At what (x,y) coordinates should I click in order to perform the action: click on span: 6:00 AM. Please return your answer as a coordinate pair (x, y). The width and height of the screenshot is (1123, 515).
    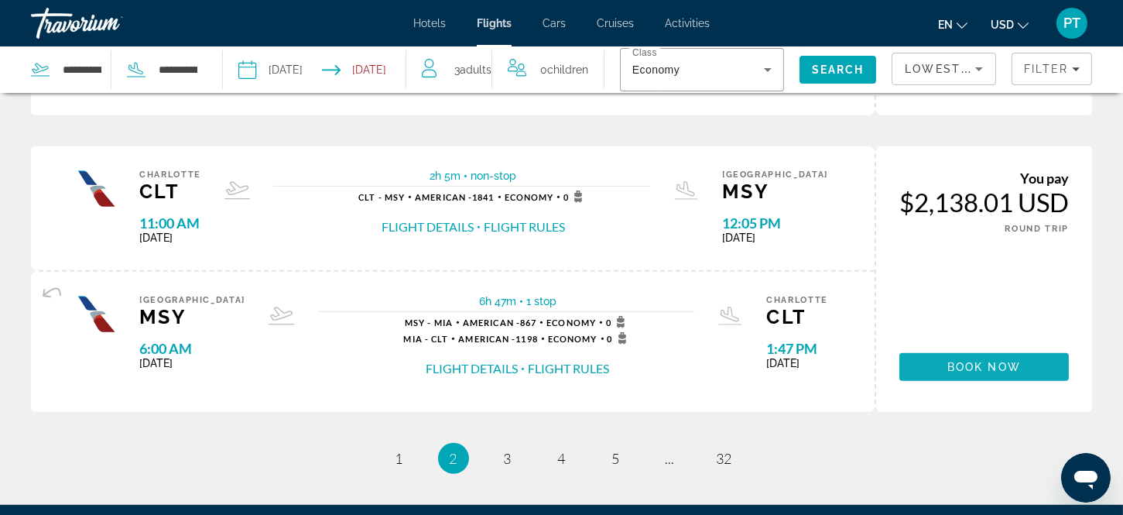
    Looking at the image, I should click on (192, 348).